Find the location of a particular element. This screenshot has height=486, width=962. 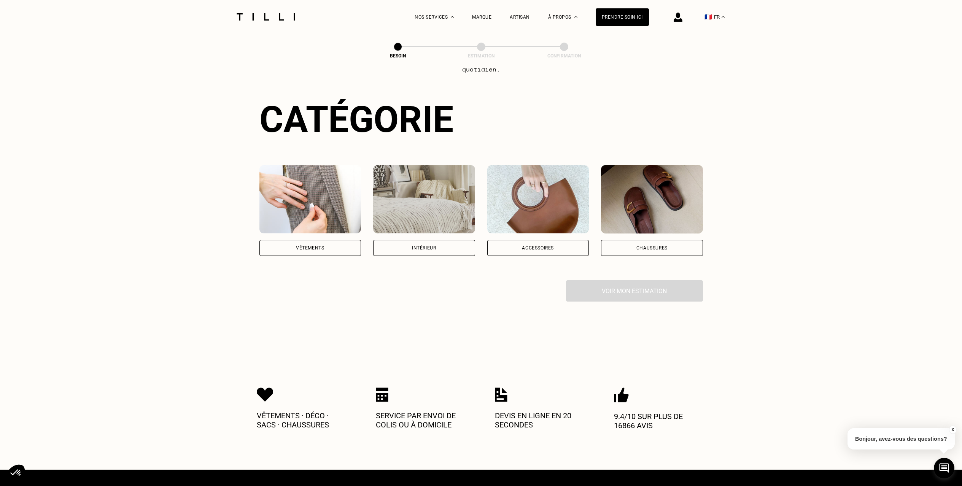

p: Vêtements · Déco · Sacs · Chaussures is located at coordinates (302, 420).